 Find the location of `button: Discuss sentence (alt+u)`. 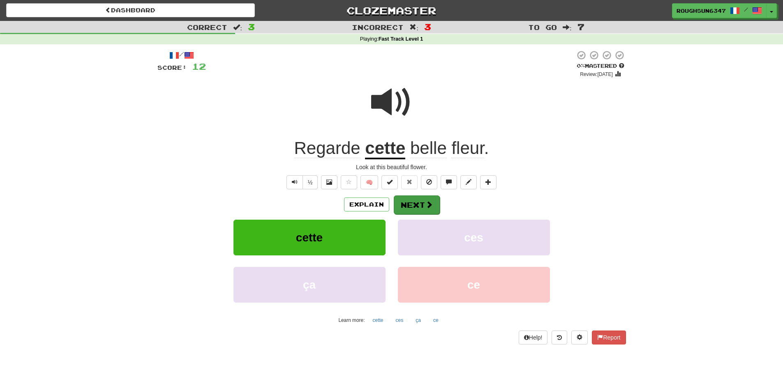

button: Discuss sentence (alt+u) is located at coordinates (449, 182).